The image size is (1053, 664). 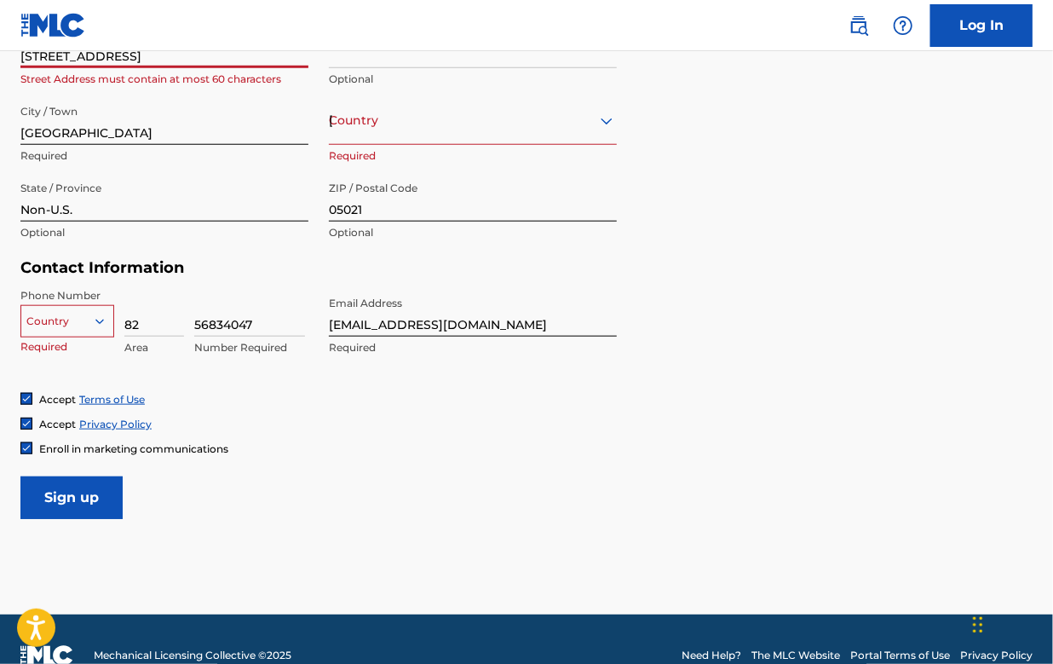 I want to click on p: Street Address must contain at most 60 characters, so click(x=164, y=79).